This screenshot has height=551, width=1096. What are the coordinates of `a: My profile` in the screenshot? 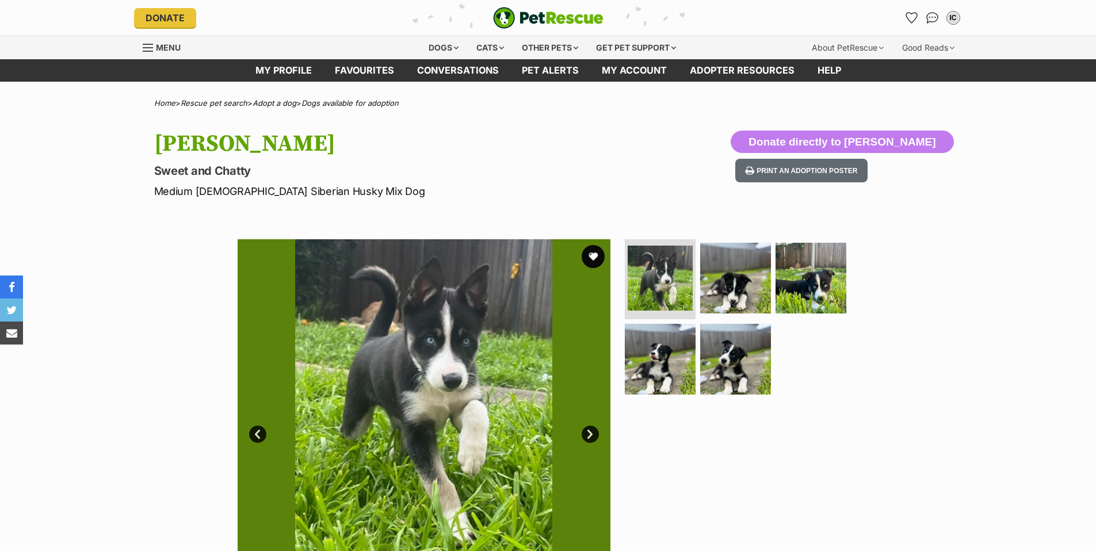 It's located at (284, 70).